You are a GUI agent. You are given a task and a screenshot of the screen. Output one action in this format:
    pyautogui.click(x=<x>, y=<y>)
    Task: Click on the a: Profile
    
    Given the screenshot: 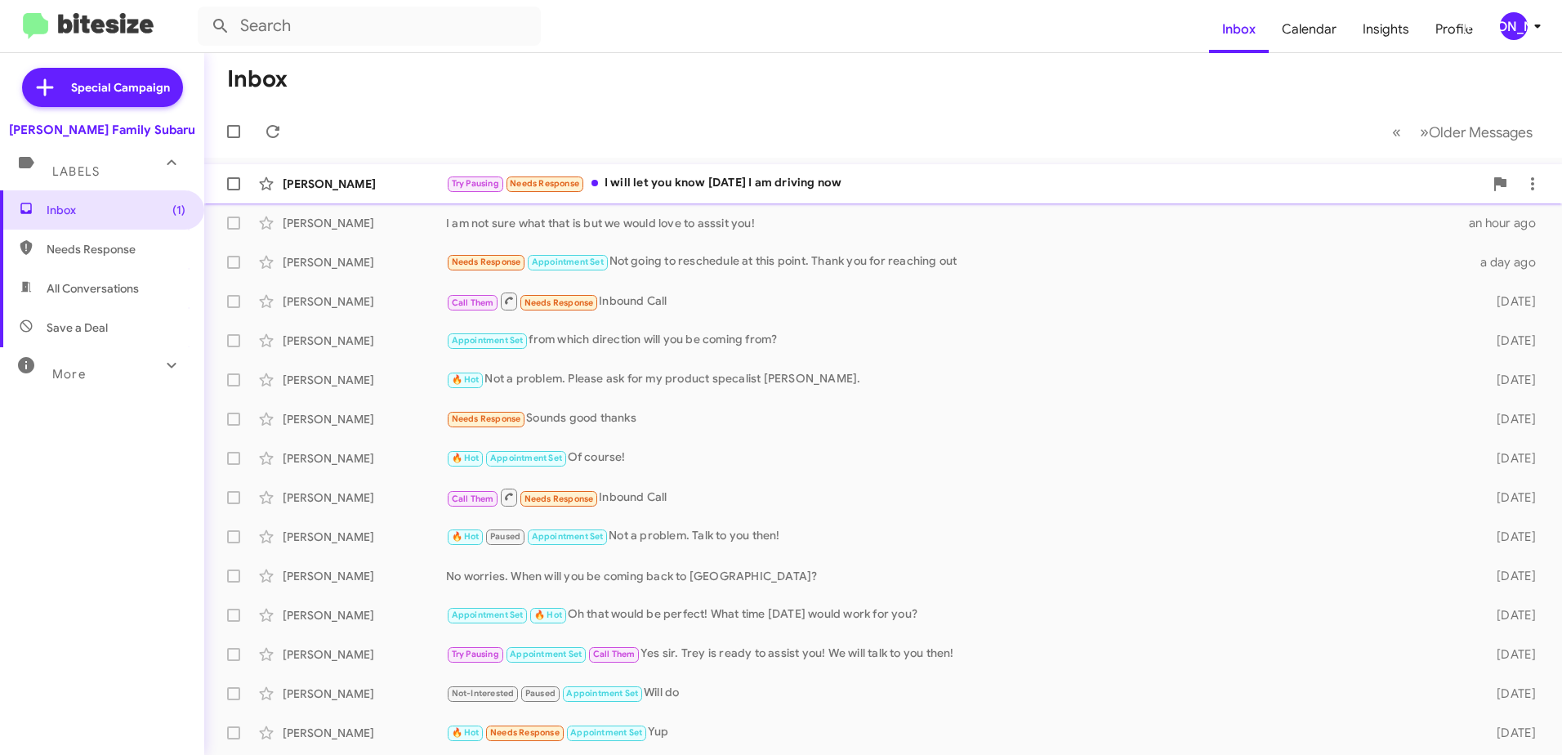 What is the action you would take?
    pyautogui.click(x=1454, y=29)
    